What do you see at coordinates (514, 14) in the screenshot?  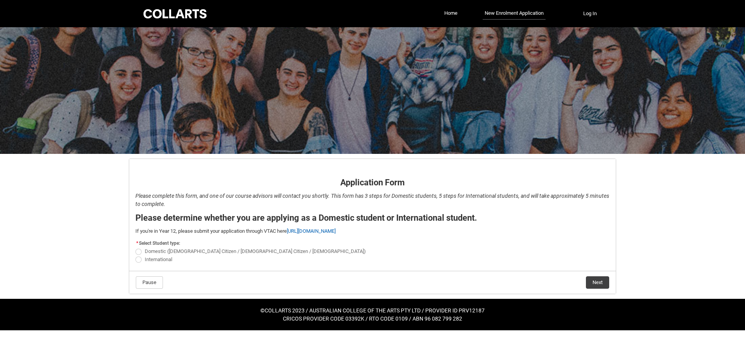 I see `a: New Enrolment Application` at bounding box center [514, 14].